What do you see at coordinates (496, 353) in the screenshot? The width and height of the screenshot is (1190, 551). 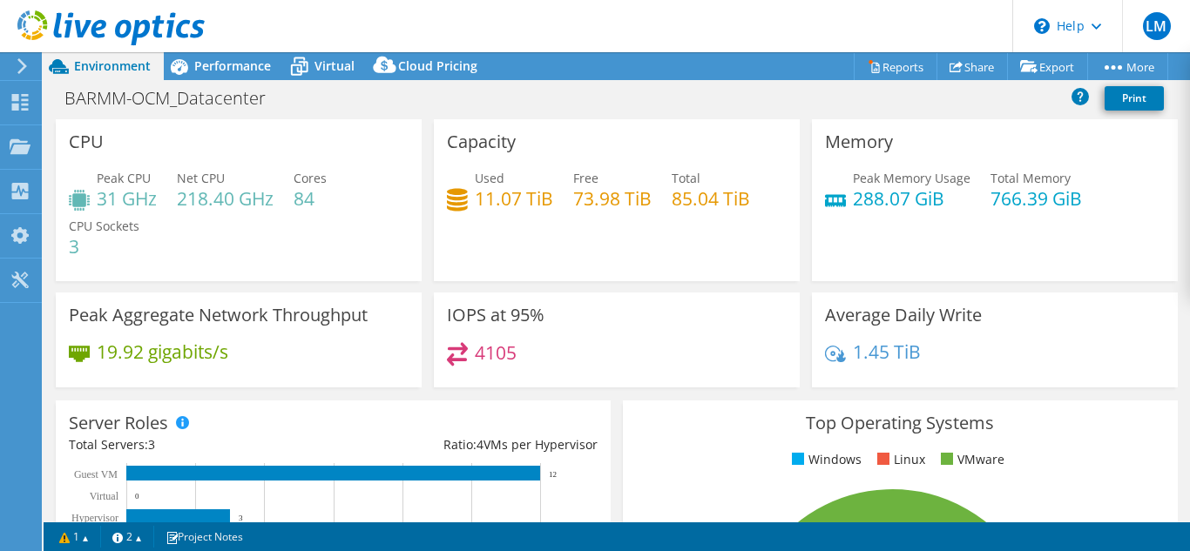 I see `h4: 4105` at bounding box center [496, 353].